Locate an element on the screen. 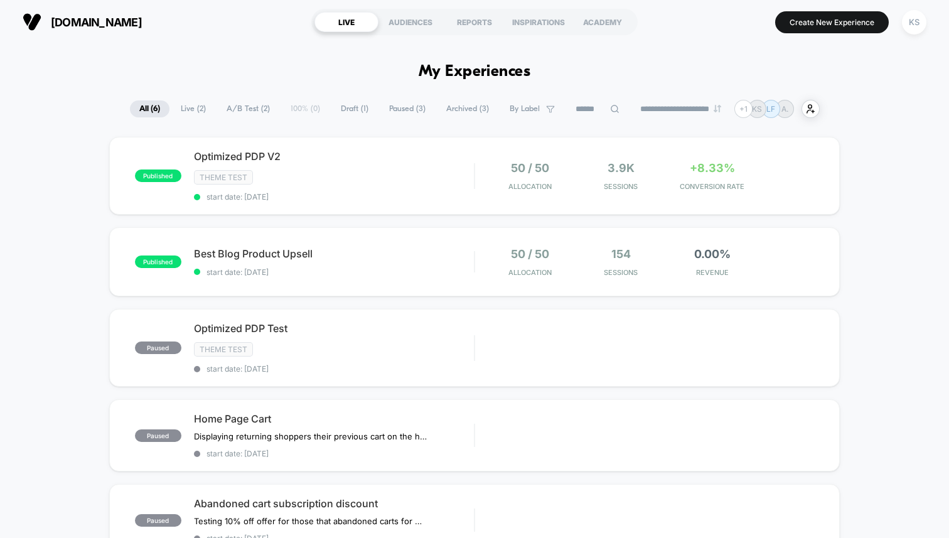 The image size is (949, 538). div: INSPIRATIONS is located at coordinates (538, 22).